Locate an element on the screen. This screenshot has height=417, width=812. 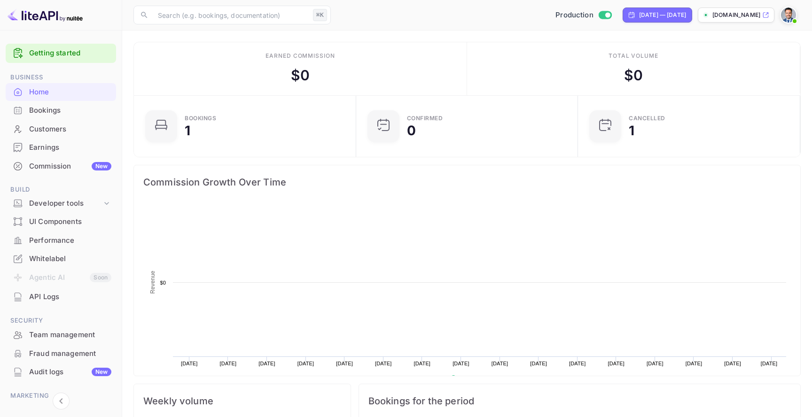
a: Customers is located at coordinates (61, 129).